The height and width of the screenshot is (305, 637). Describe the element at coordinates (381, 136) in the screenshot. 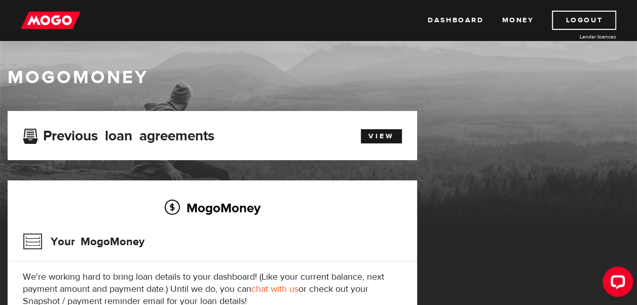

I see `a: View` at that location.